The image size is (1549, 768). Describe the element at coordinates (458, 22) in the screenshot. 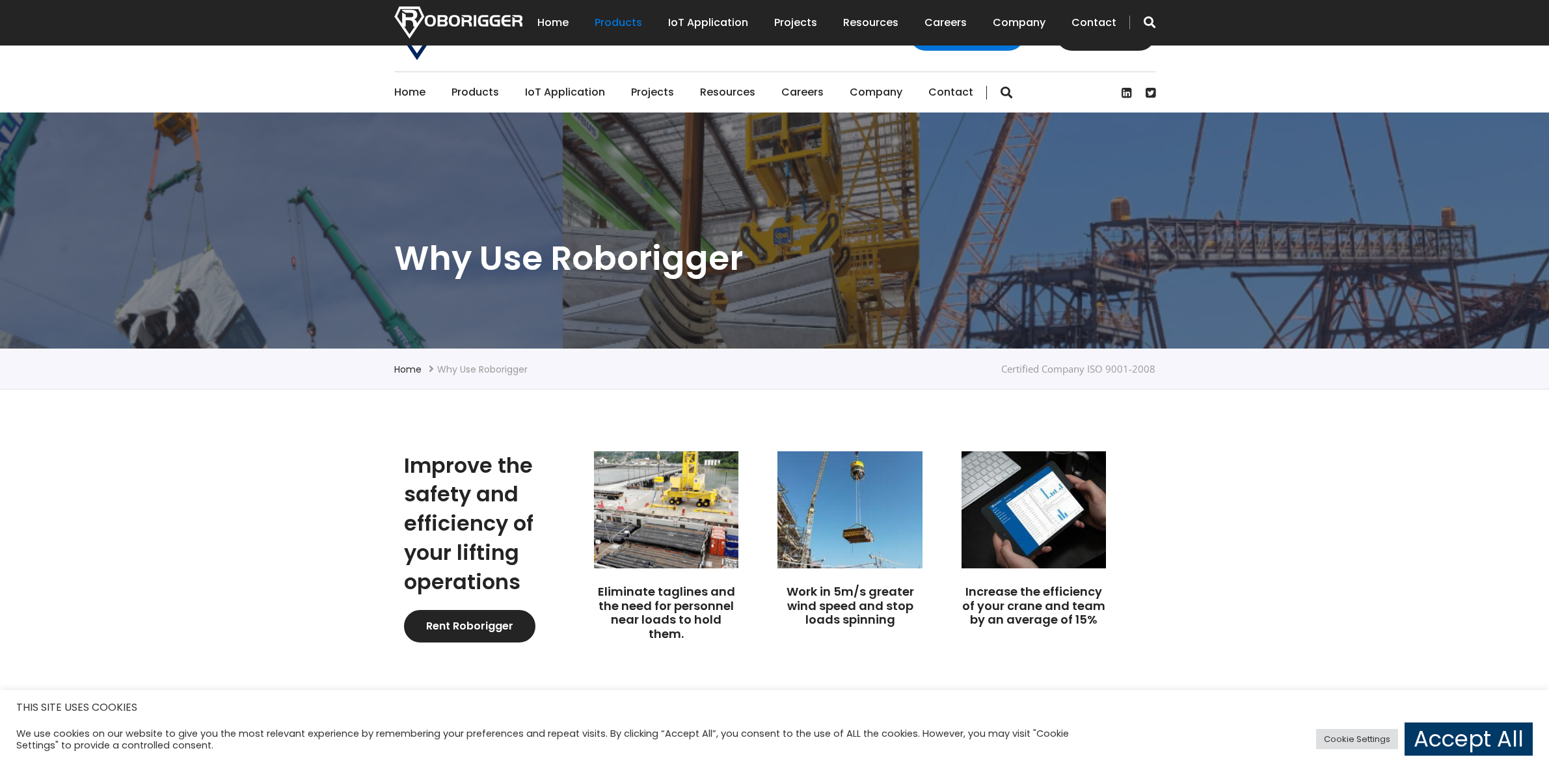

I see `img: Nortech` at that location.